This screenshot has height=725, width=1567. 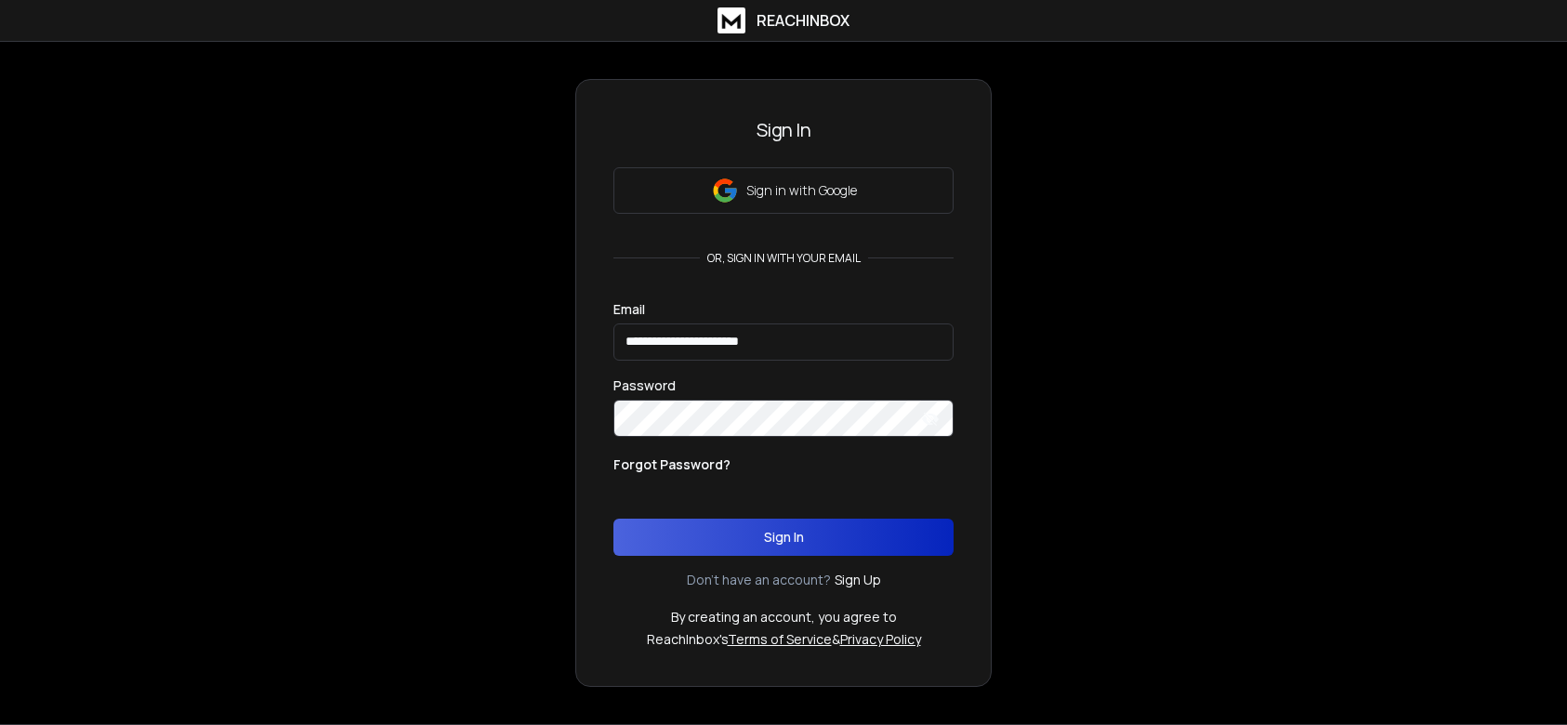 What do you see at coordinates (759, 580) in the screenshot?
I see `p: Don't have an account?` at bounding box center [759, 580].